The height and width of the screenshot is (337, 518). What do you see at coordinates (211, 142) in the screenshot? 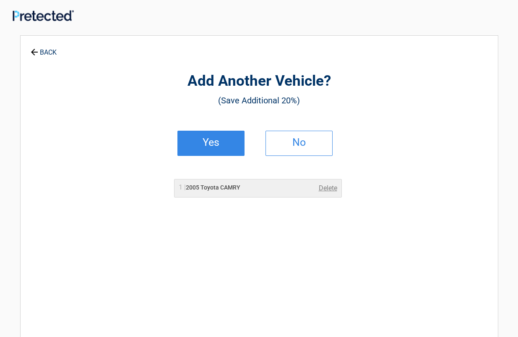
I see `h2: Yes` at bounding box center [211, 142].